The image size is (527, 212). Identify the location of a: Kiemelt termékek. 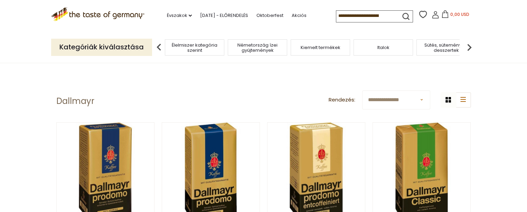
(320, 47).